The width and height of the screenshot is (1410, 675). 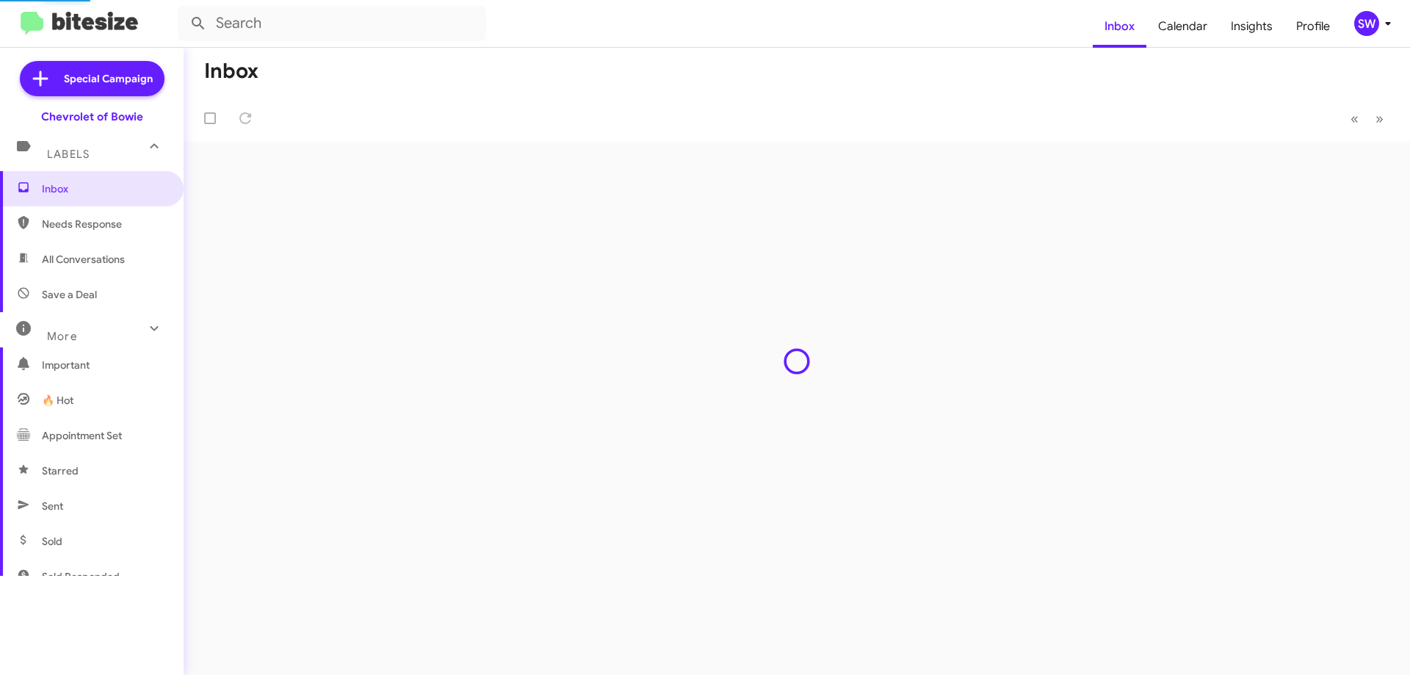 I want to click on span: All Conversations, so click(x=83, y=259).